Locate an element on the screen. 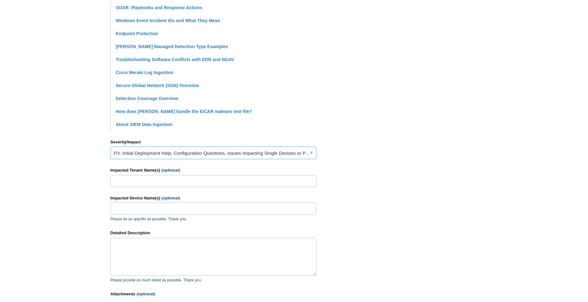  a: Detection Coverage Overview is located at coordinates (147, 98).